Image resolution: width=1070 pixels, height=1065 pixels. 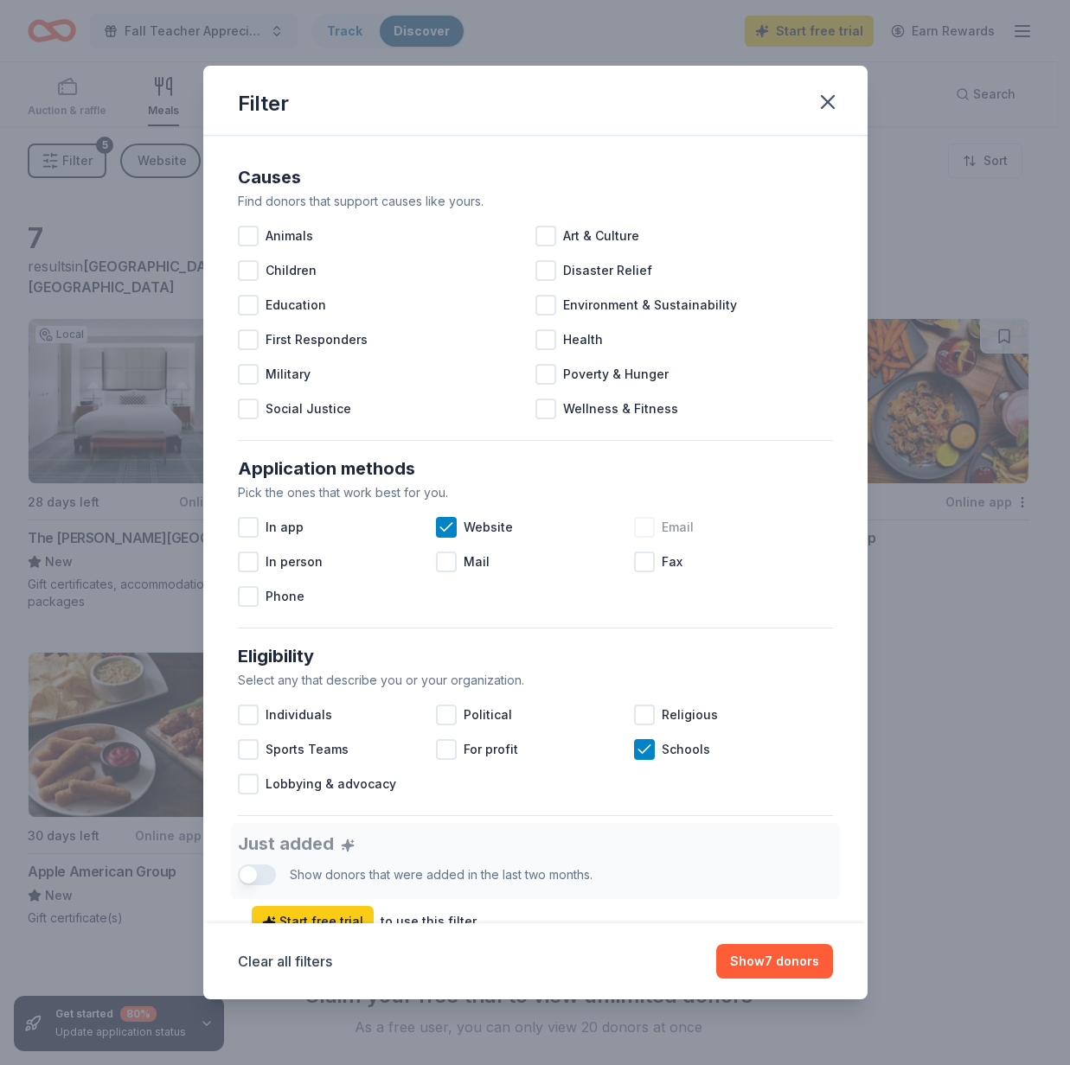 I want to click on div: Pick the ones that work best for you., so click(x=535, y=493).